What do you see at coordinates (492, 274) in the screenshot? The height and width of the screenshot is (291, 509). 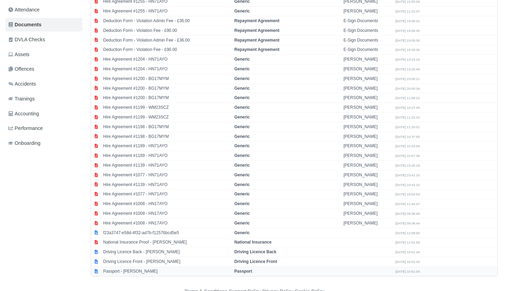 I see `div: Chat Widget` at bounding box center [492, 274].